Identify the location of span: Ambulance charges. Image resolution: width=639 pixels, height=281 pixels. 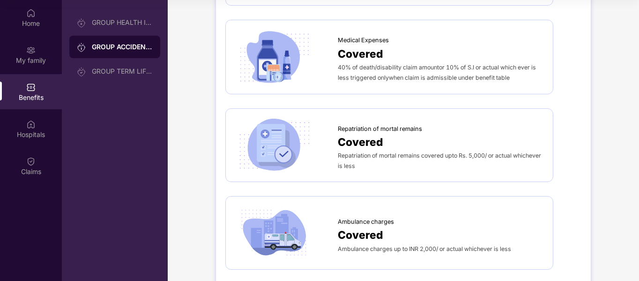
(366, 222).